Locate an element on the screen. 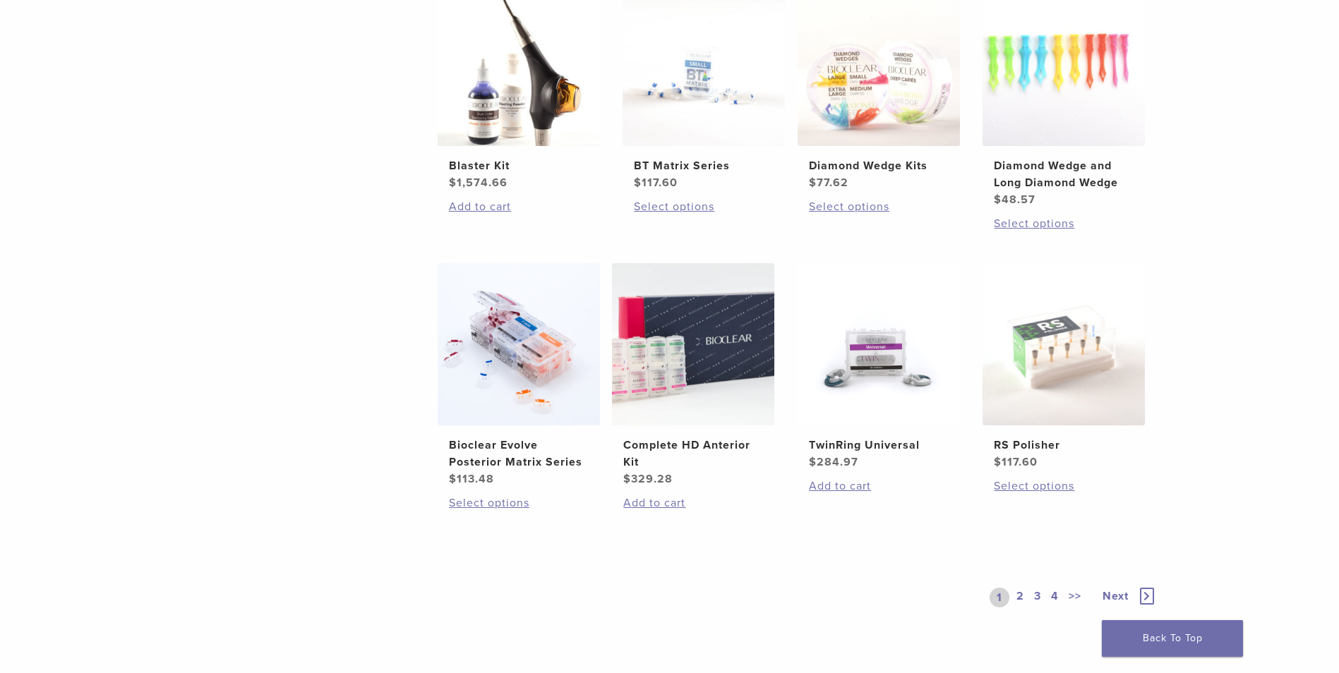 This screenshot has height=673, width=1339. a: Select options for “BT Matrix Series” is located at coordinates (704, 207).